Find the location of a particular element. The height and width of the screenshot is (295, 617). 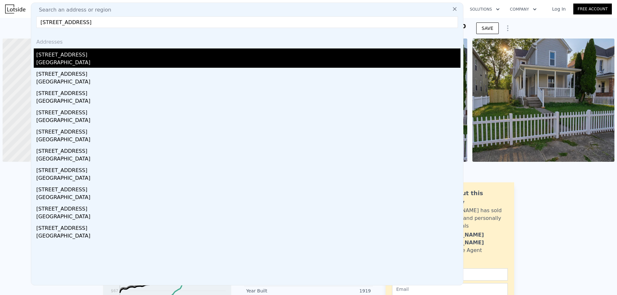

img: Sale: 167431112 Parcel: 127799668 is located at coordinates (543, 100).